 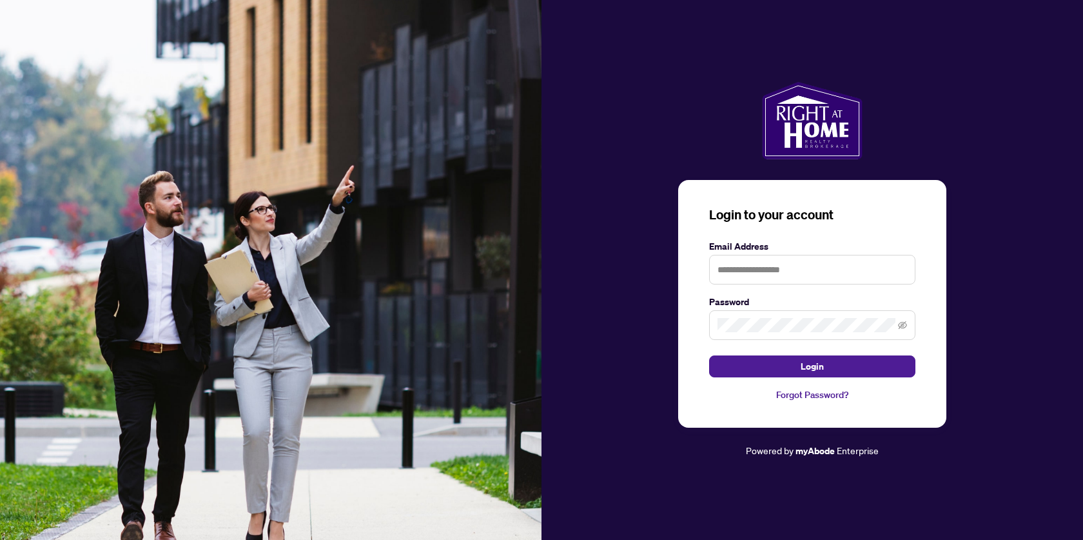 I want to click on a: Forgot Password?, so click(x=812, y=395).